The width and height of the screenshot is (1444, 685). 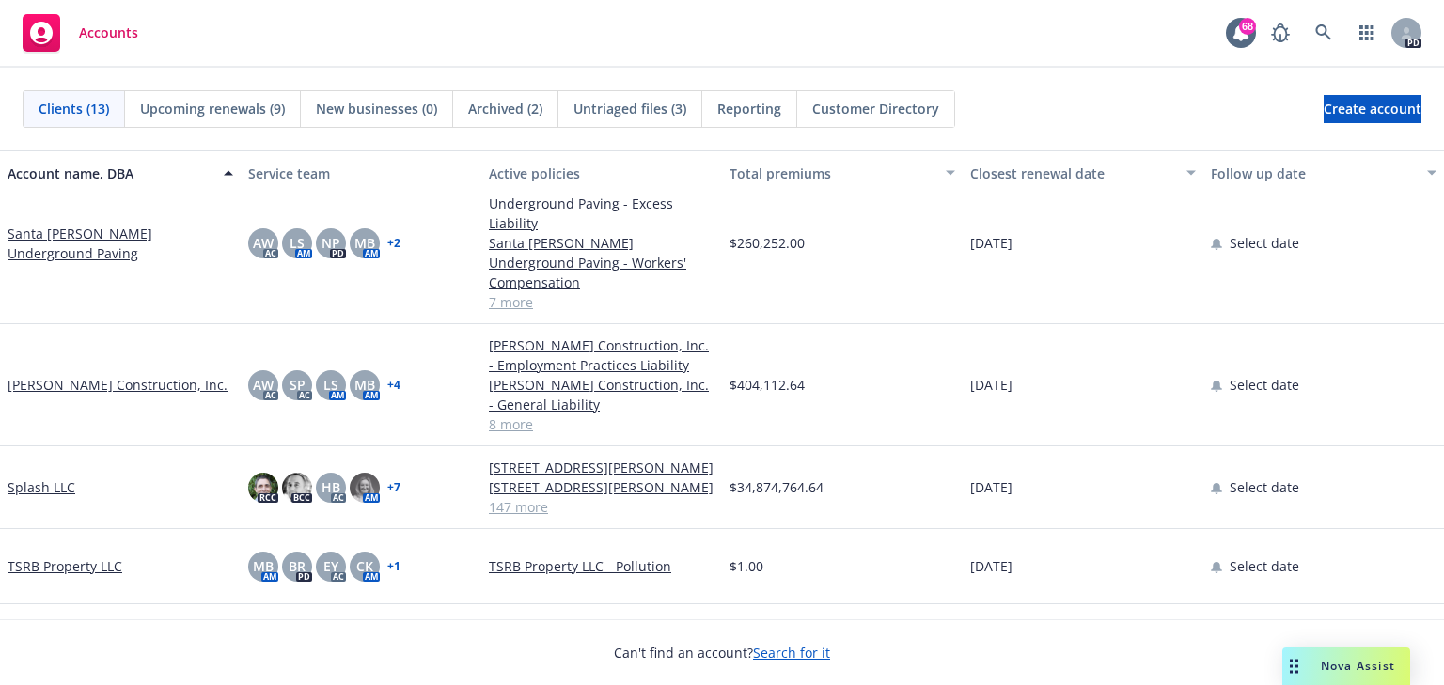 I want to click on a: + 1, so click(x=394, y=567).